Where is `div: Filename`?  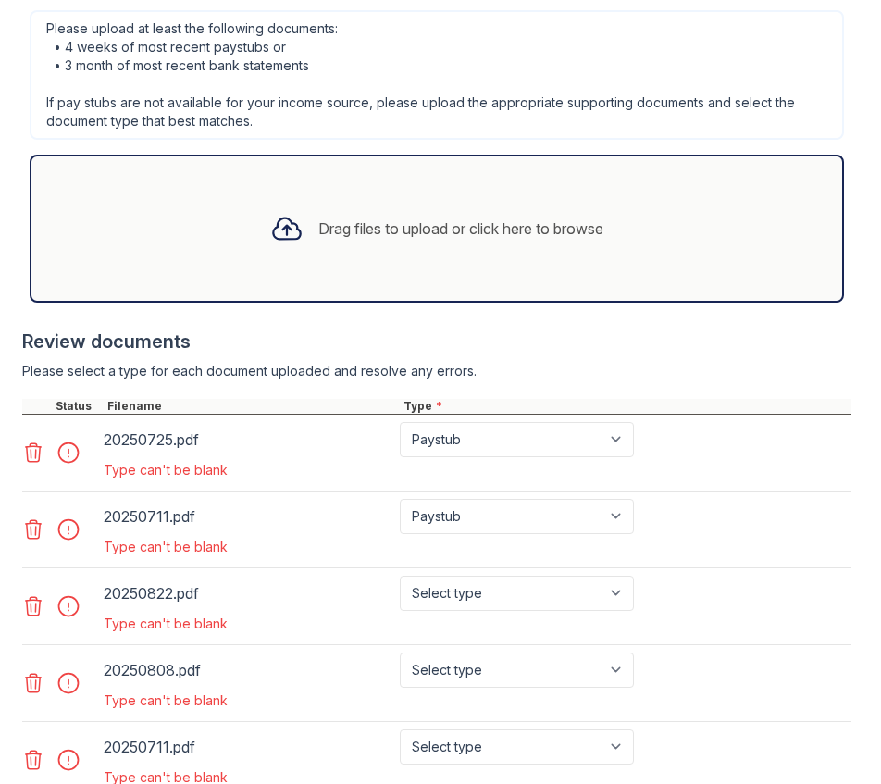 div: Filename is located at coordinates (252, 406).